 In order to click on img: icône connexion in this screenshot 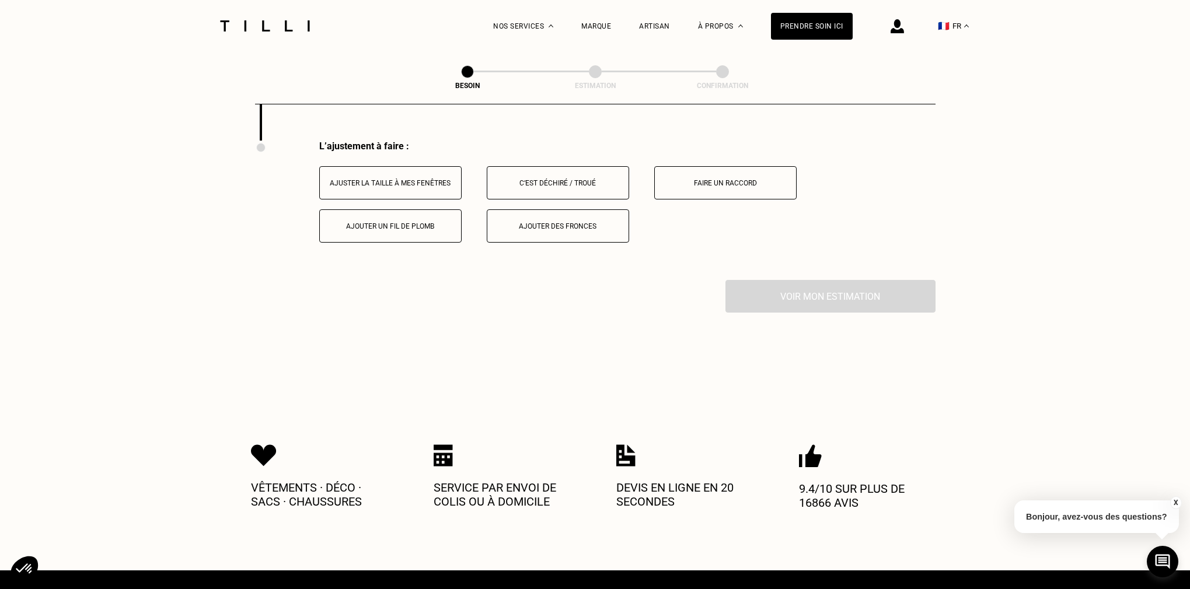, I will do `click(897, 26)`.